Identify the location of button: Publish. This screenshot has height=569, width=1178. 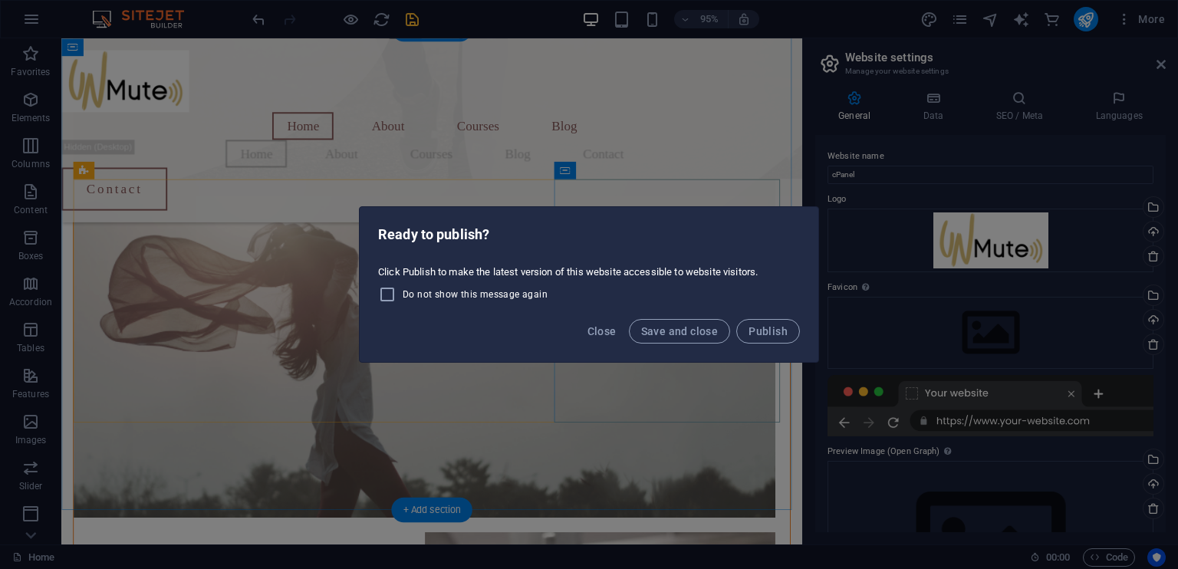
(768, 331).